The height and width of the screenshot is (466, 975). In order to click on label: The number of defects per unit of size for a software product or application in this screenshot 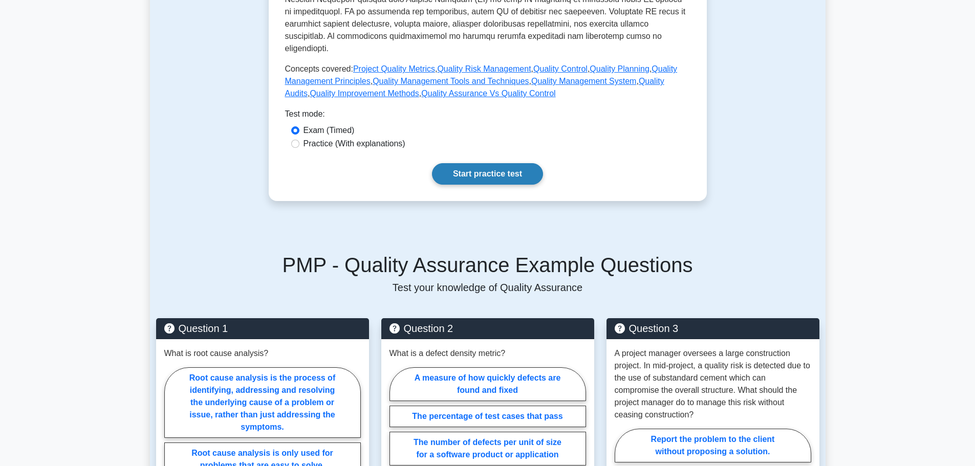, I will do `click(488, 449)`.